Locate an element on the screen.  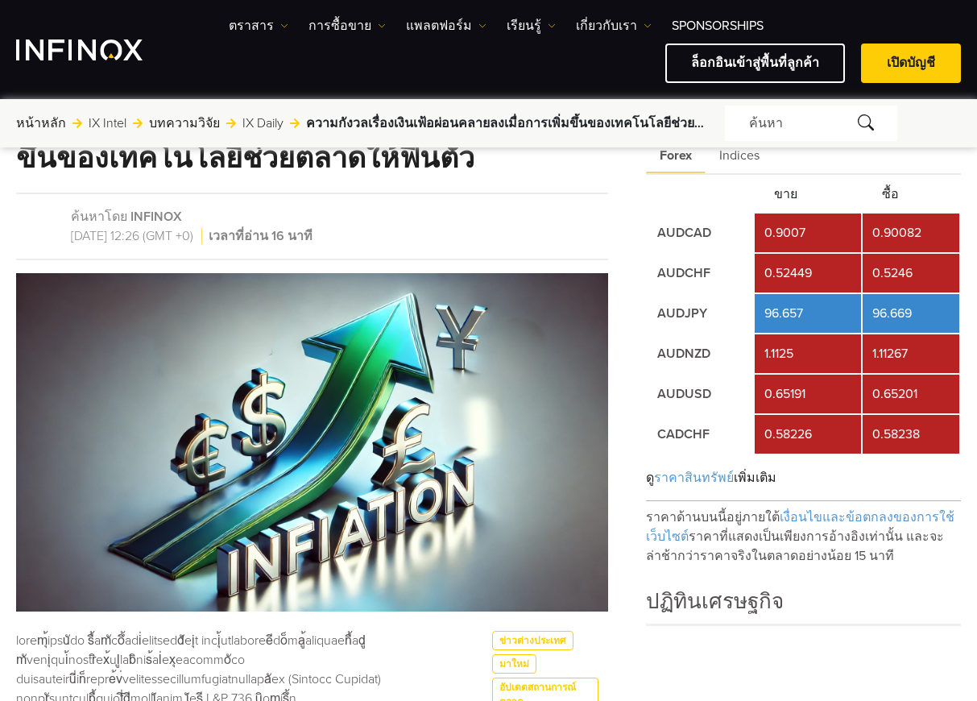
td: 0.52449 is located at coordinates (807, 273).